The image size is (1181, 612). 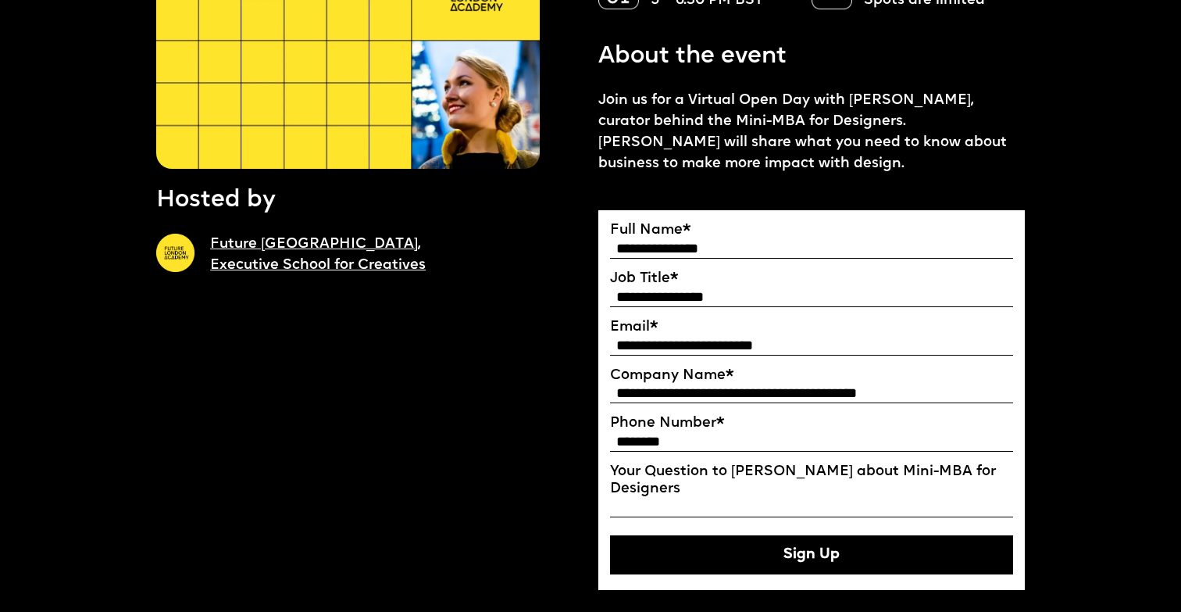 What do you see at coordinates (216, 201) in the screenshot?
I see `p: Hosted by` at bounding box center [216, 201].